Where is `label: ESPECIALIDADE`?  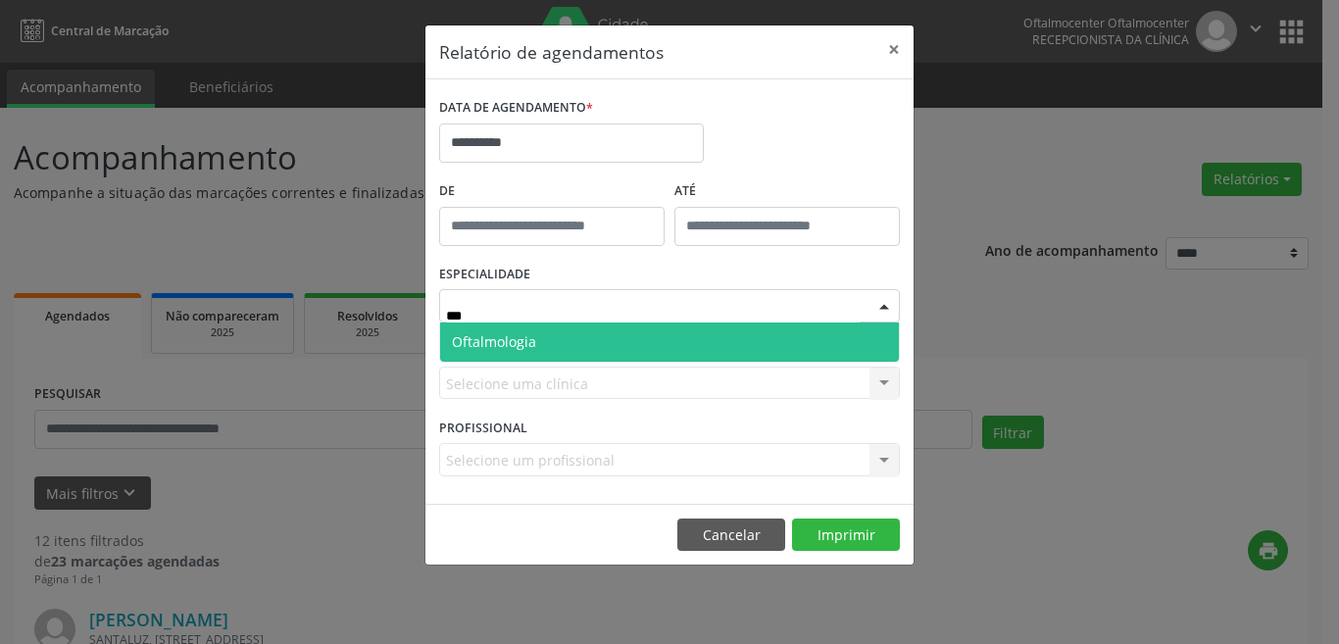
label: ESPECIALIDADE is located at coordinates (484, 275).